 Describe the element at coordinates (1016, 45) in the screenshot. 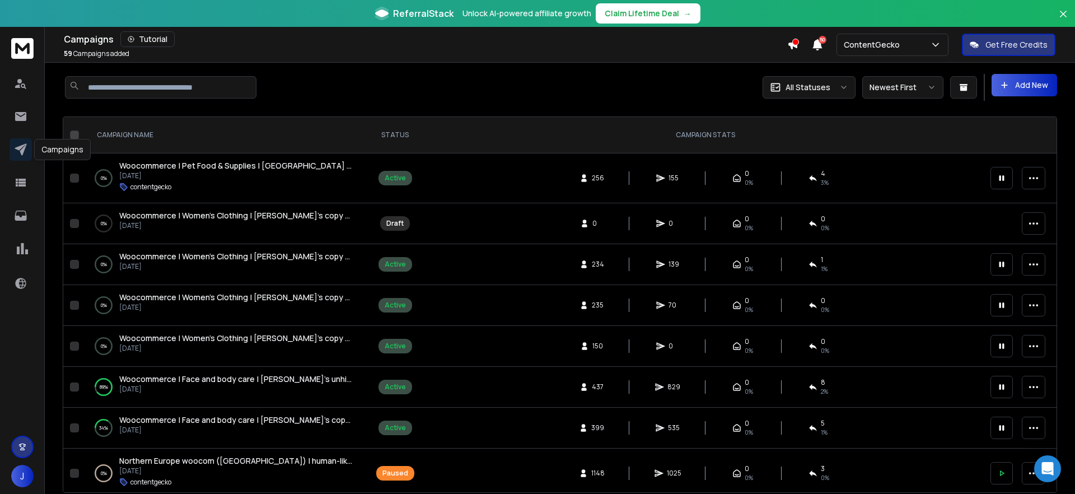

I see `p: Get Free Credits` at that location.